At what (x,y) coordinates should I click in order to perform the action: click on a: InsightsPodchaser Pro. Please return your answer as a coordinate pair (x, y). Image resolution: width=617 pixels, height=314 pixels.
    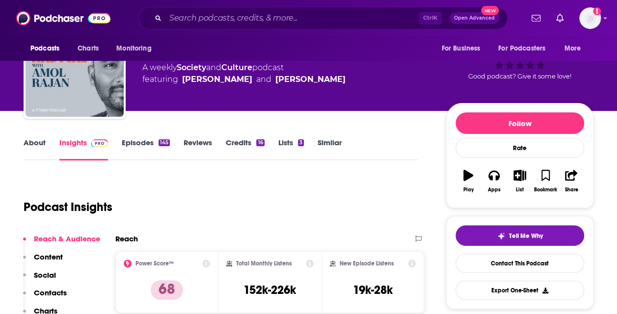
    Looking at the image, I should click on (83, 149).